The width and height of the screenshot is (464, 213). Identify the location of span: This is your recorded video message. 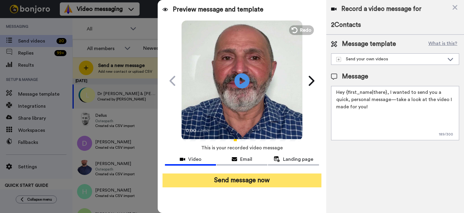
(242, 148).